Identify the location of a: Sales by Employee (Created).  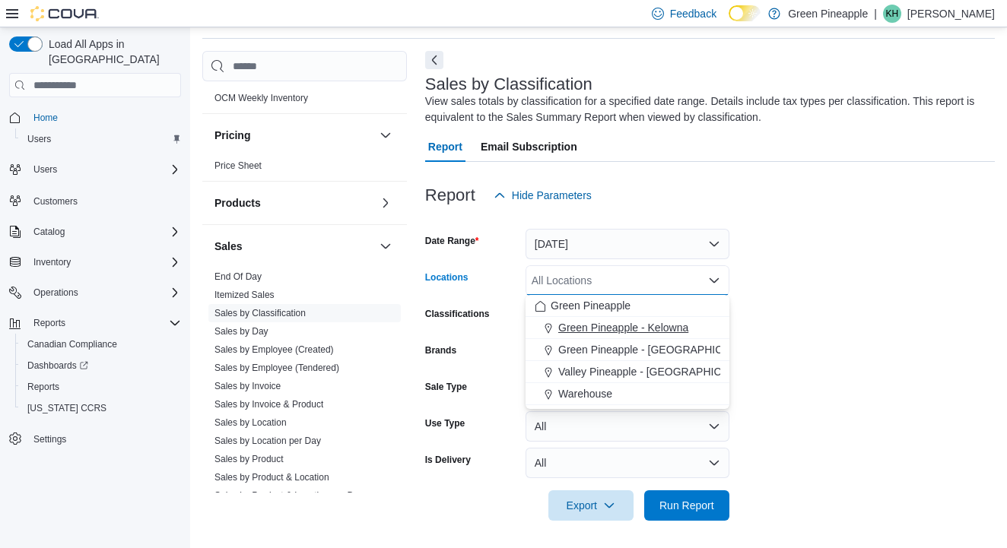
(274, 350).